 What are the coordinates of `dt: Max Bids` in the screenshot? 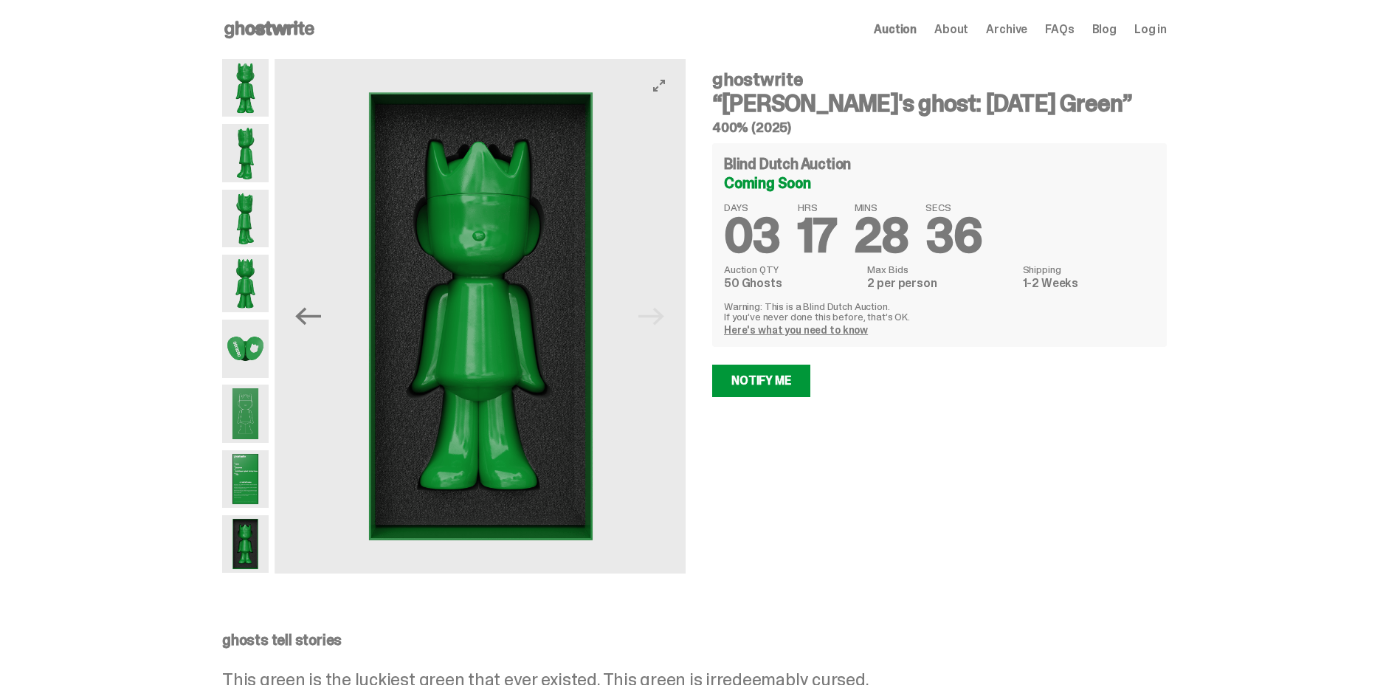 It's located at (940, 269).